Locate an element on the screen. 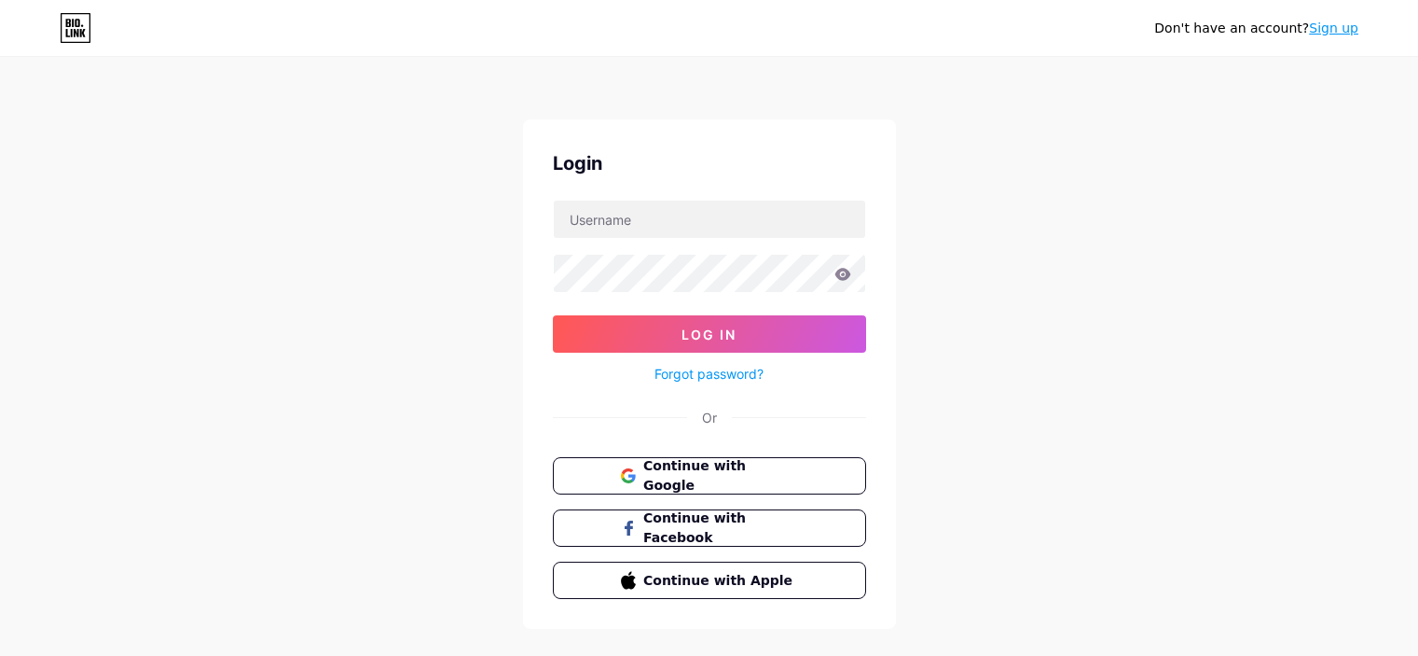 This screenshot has height=656, width=1418. div: Or is located at coordinates (710, 417).